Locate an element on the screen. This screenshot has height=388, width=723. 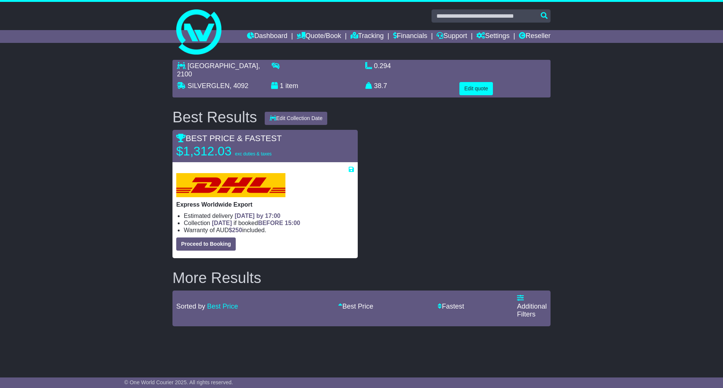
span: item is located at coordinates (292, 86).